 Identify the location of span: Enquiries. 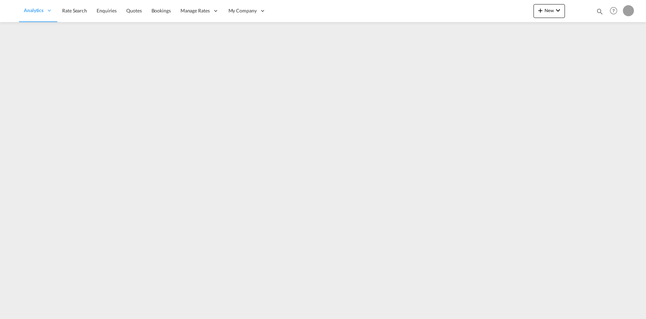
(107, 10).